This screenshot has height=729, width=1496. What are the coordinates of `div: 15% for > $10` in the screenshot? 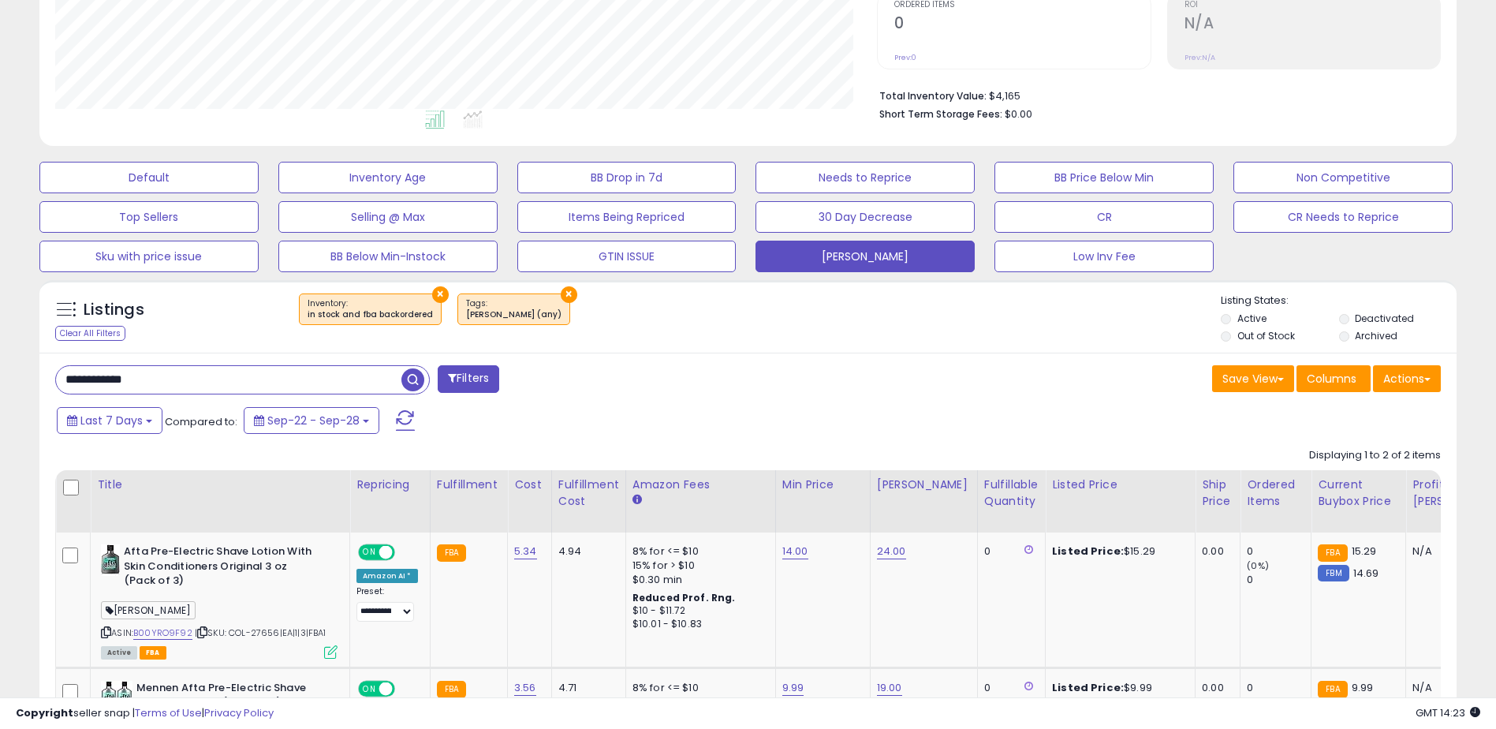 It's located at (698, 565).